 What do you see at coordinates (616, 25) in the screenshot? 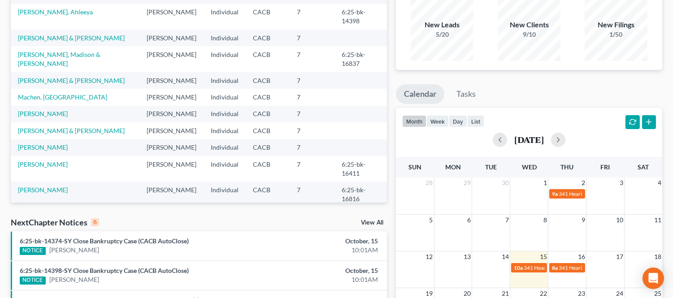
I see `div: New Filings` at bounding box center [616, 25].